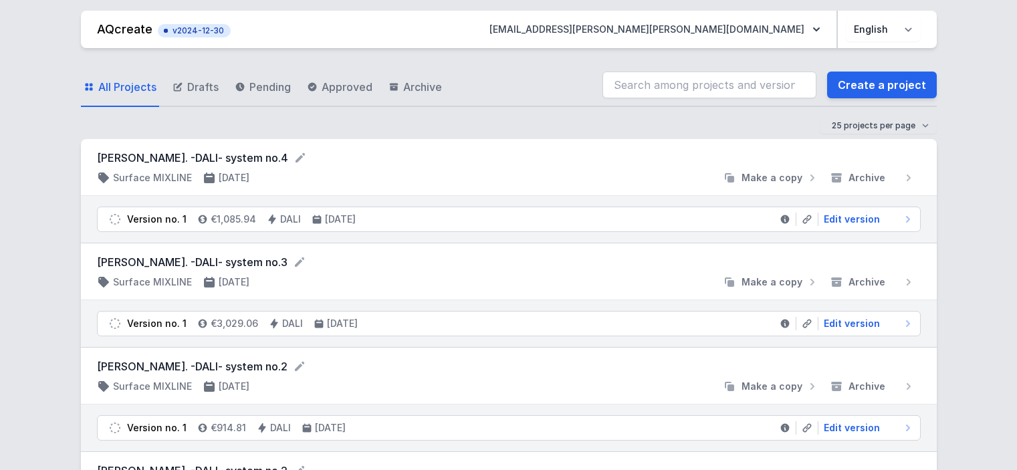  What do you see at coordinates (127, 87) in the screenshot?
I see `span: All Projects` at bounding box center [127, 87].